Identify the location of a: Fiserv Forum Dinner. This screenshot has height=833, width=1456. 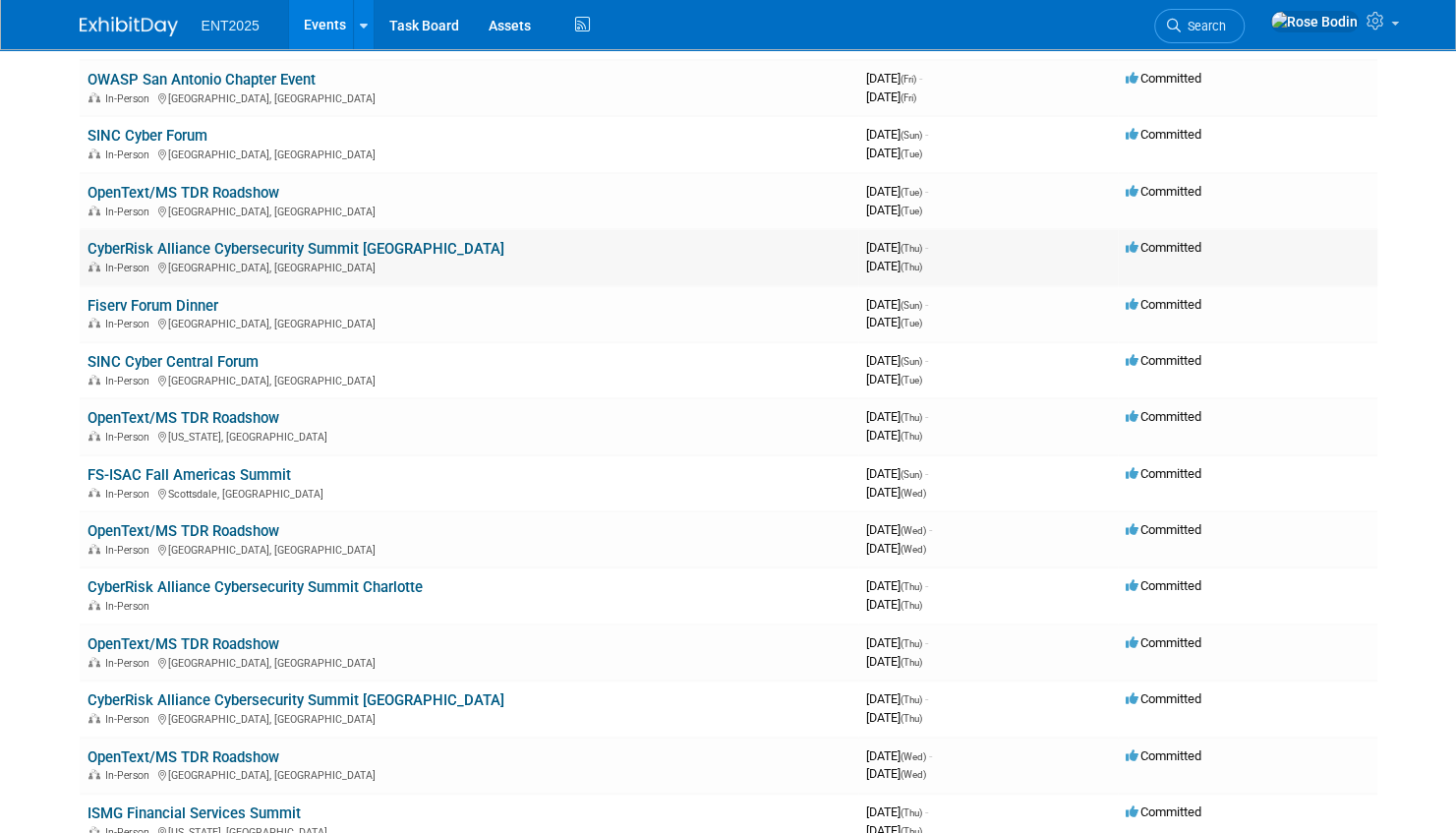
(152, 306).